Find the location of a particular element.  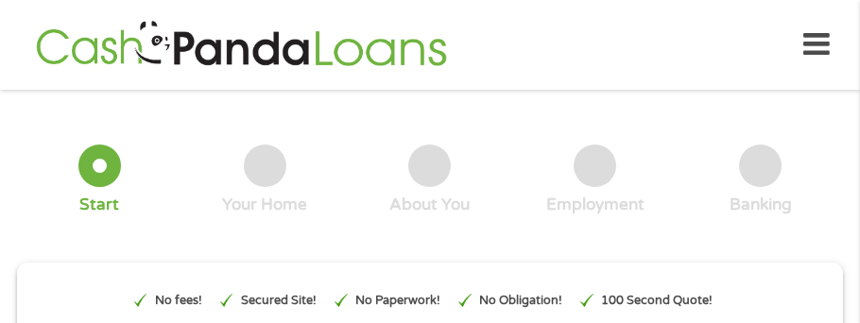

p: No Obligation! is located at coordinates (521, 300).